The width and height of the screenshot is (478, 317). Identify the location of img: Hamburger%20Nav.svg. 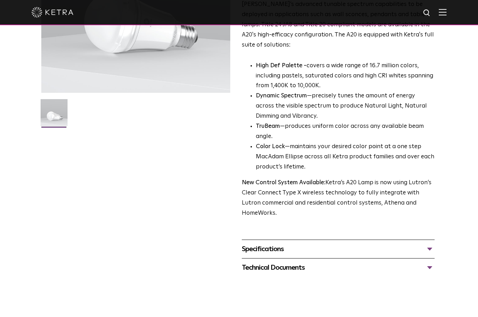
(443, 12).